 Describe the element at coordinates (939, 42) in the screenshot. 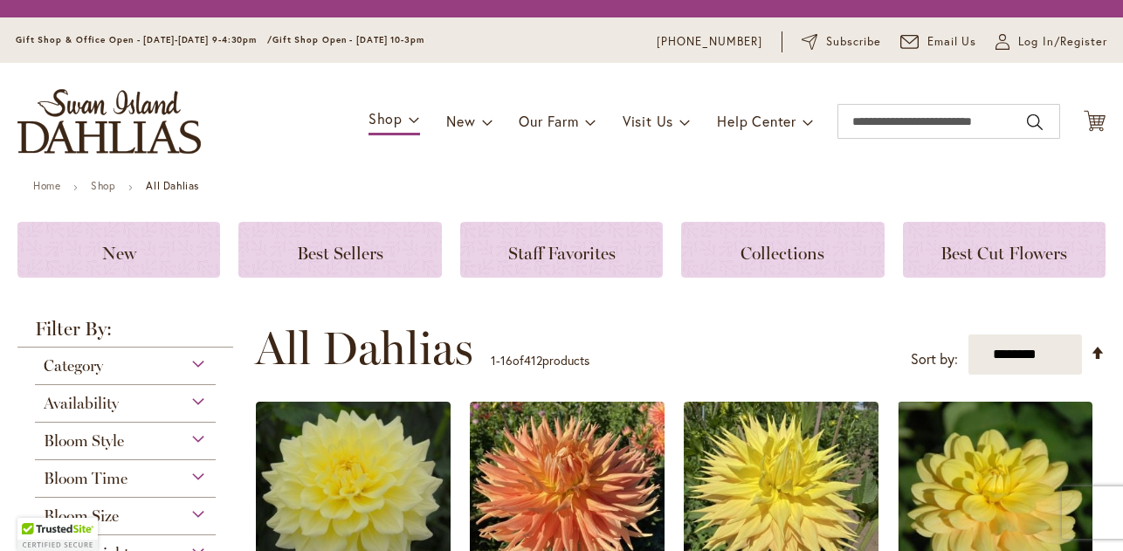

I see `a: Email Us` at that location.